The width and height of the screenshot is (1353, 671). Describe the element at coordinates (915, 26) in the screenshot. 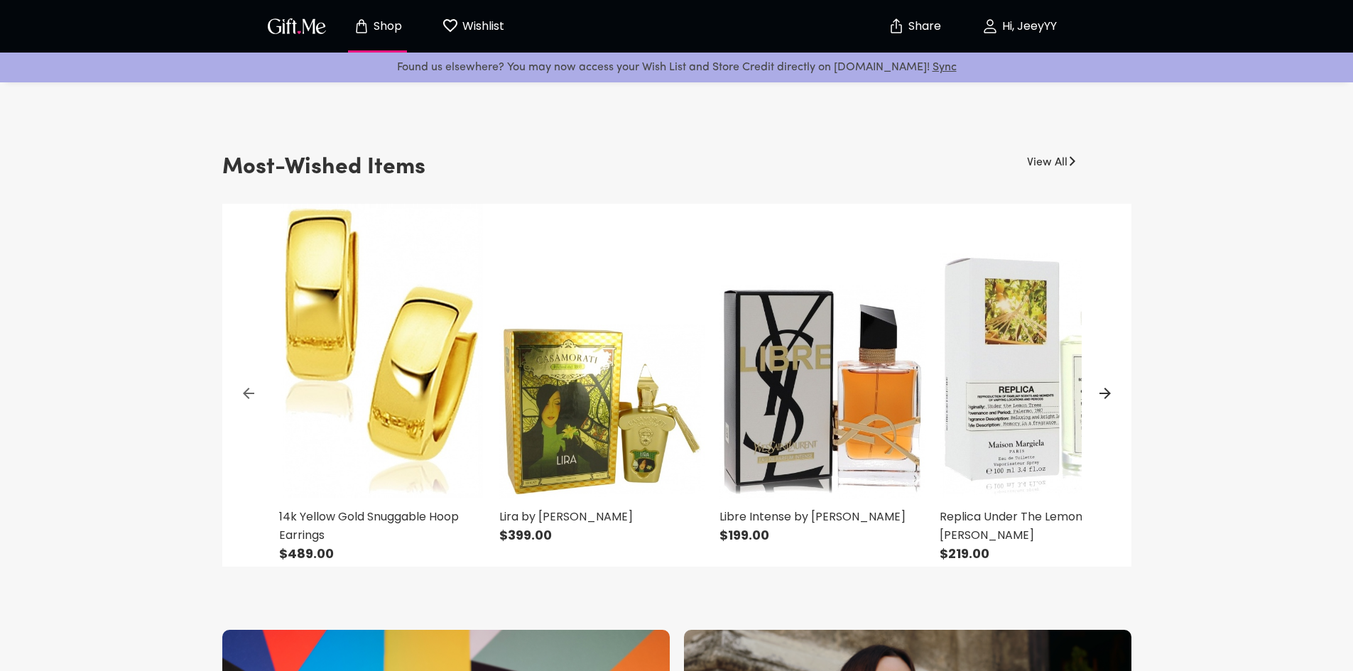

I see `button: Share` at that location.